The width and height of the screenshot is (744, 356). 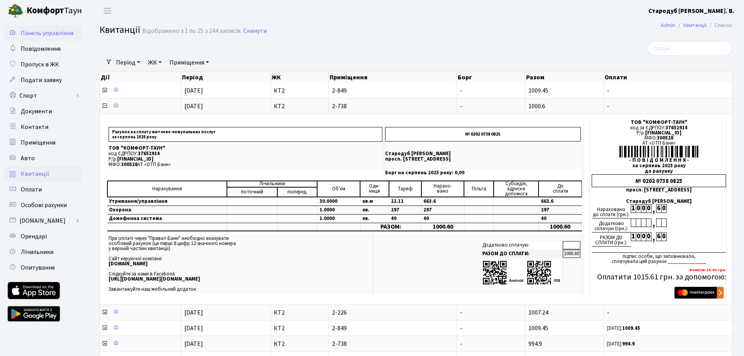 I want to click on a: Опитування, so click(x=43, y=268).